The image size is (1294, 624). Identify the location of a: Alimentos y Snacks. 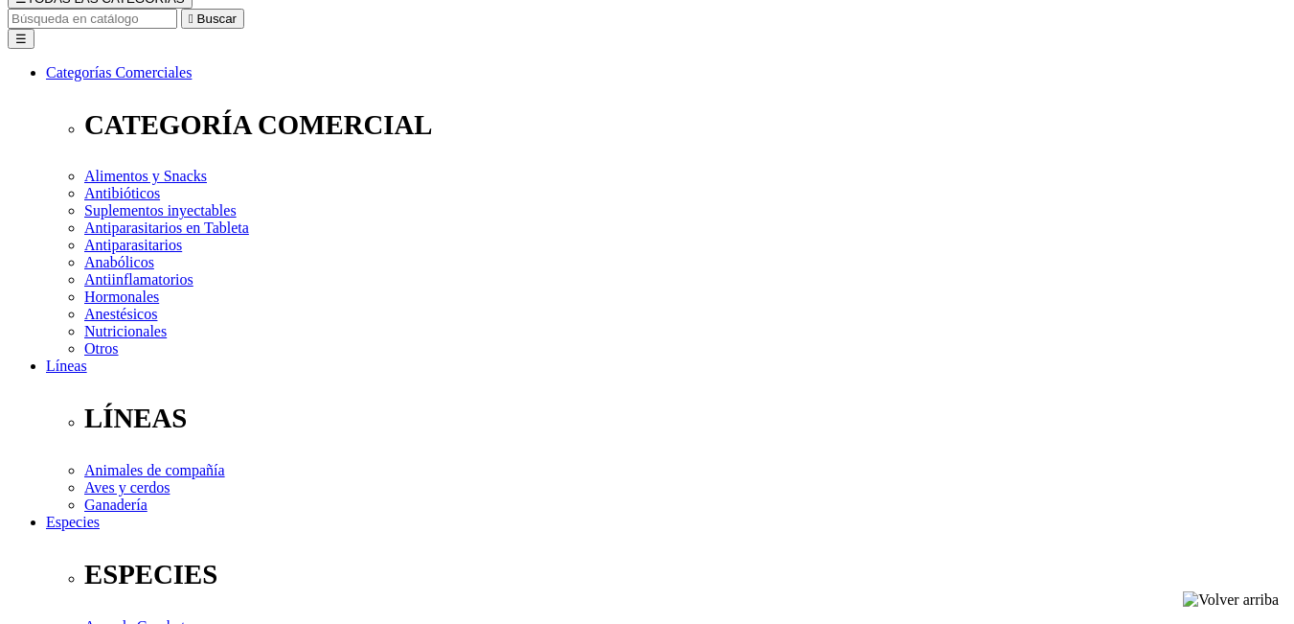
(146, 175).